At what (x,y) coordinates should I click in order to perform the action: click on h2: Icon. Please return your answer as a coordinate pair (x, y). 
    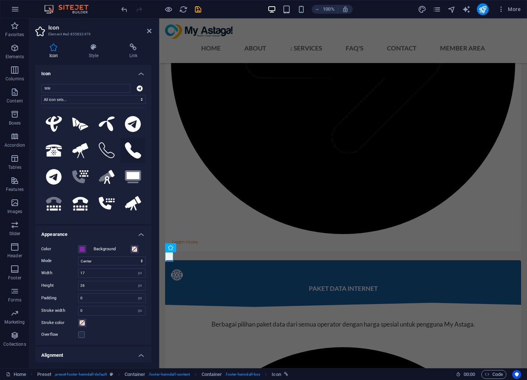
    Looking at the image, I should click on (100, 28).